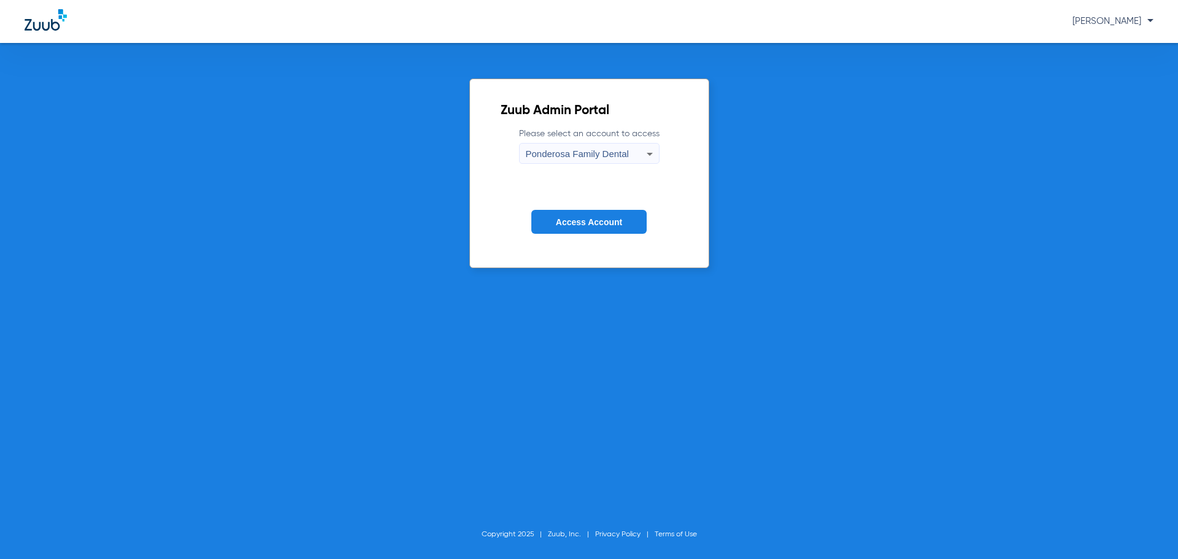  What do you see at coordinates (589, 145) in the screenshot?
I see `label: Please select an account to access` at bounding box center [589, 145].